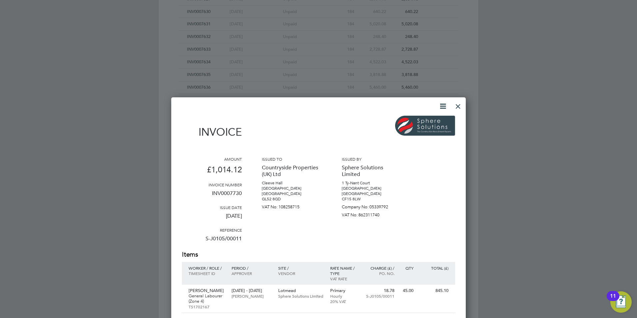 This screenshot has width=637, height=318. Describe the element at coordinates (292, 159) in the screenshot. I see `h3: Issued to` at that location.